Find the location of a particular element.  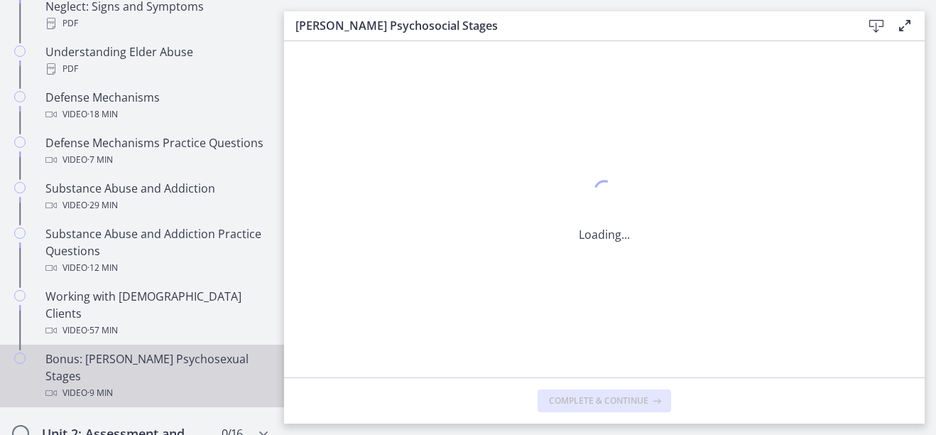

span: · 29 min is located at coordinates (102, 205).